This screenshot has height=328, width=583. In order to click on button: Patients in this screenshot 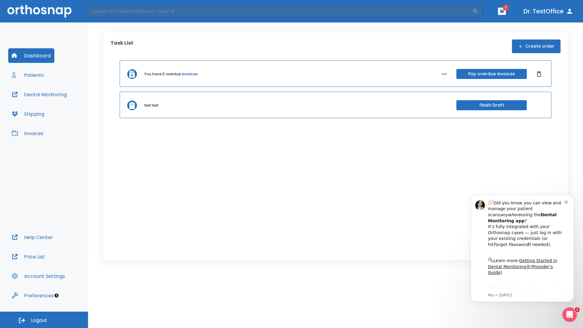, I will do `click(28, 75)`.